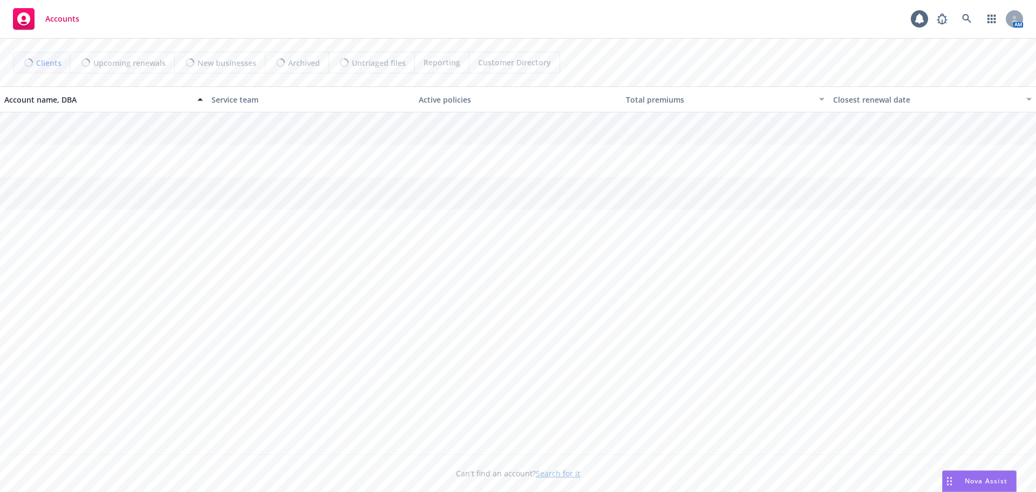 This screenshot has height=492, width=1036. What do you see at coordinates (558, 473) in the screenshot?
I see `a: Search for it` at bounding box center [558, 473].